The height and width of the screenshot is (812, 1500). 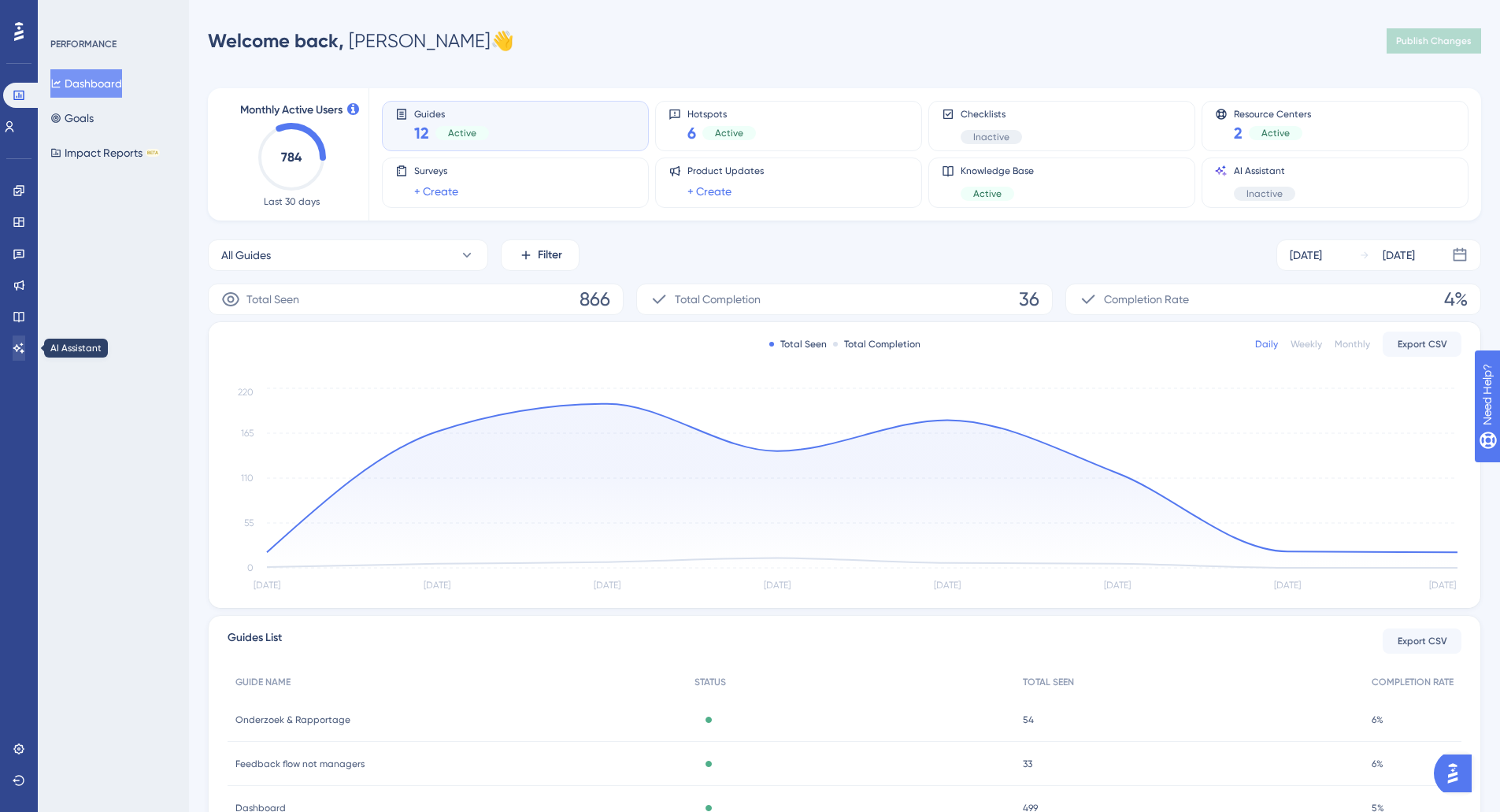 I want to click on tspan: 165, so click(x=247, y=433).